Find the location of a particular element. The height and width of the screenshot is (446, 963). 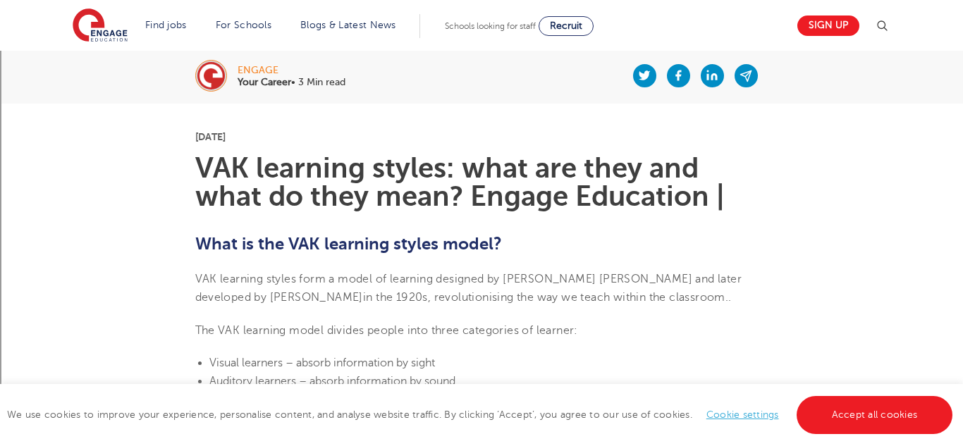

div: Home is located at coordinates (150, 12).